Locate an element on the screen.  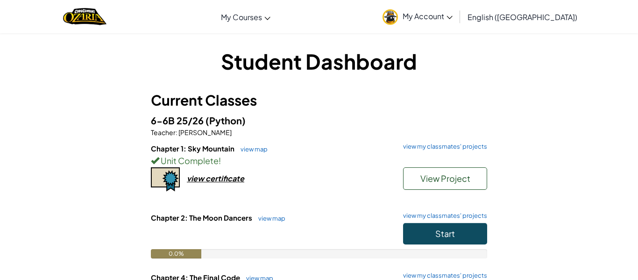
span: Chapter 1: Sky Mountain is located at coordinates (193, 148).